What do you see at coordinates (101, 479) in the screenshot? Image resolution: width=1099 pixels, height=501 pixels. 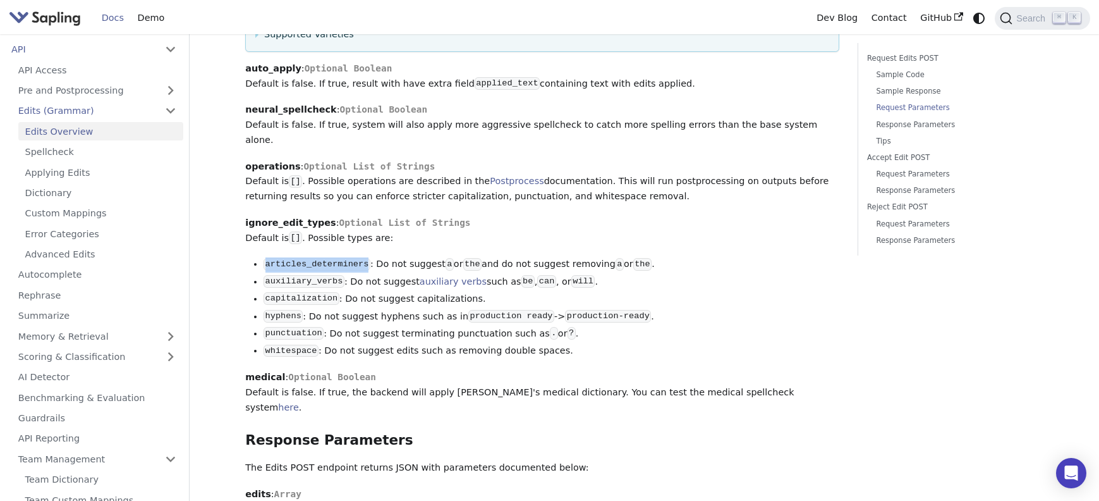 I see `a: Team Dictionary` at bounding box center [101, 479].